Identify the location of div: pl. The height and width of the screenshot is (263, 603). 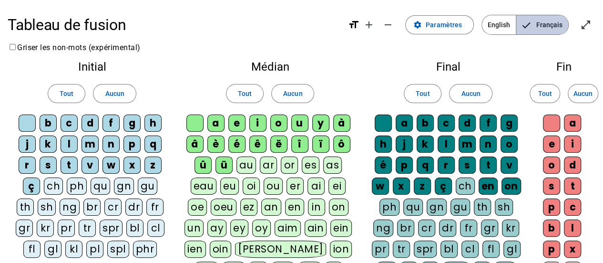
(95, 249).